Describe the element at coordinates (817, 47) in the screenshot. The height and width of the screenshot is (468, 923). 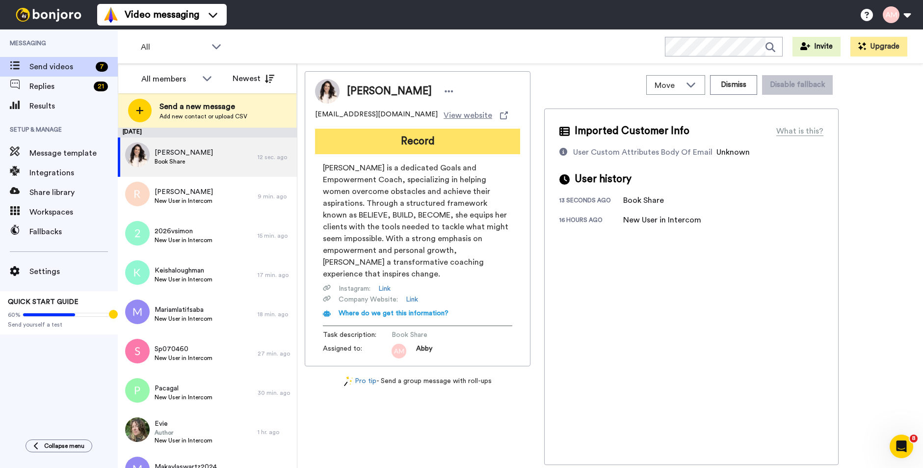
I see `a: Invite` at that location.